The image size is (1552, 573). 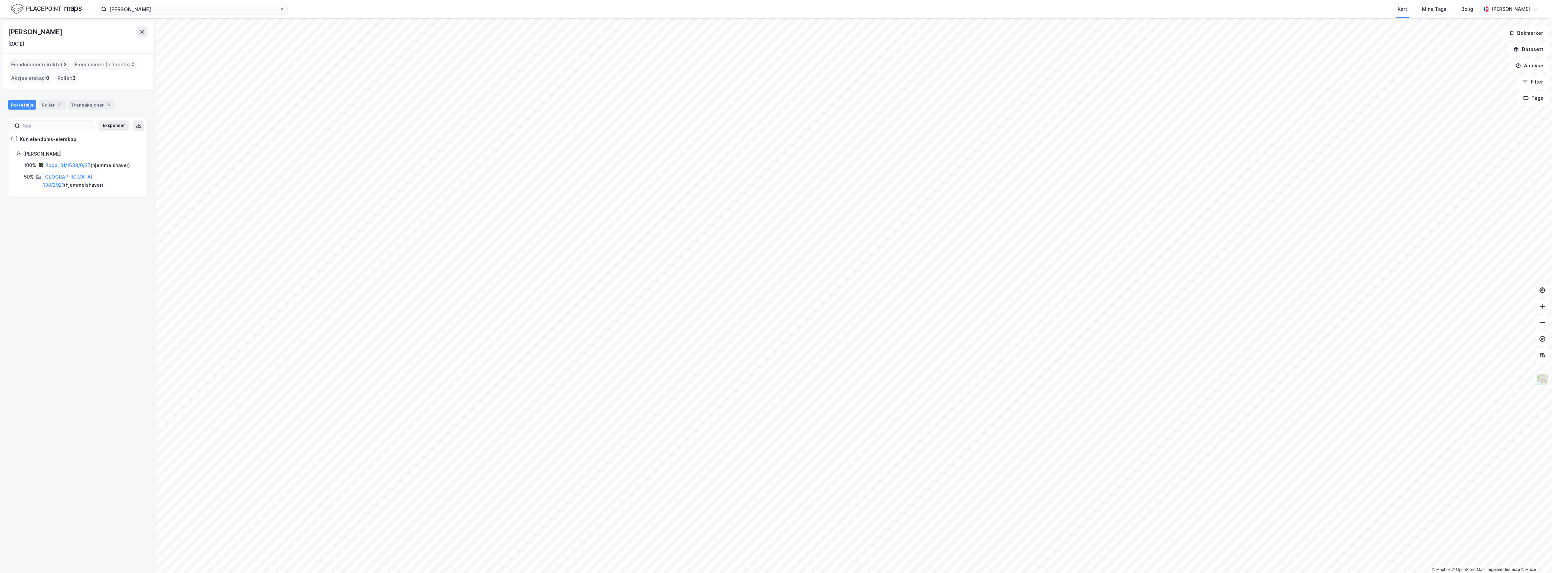 What do you see at coordinates (1543, 380) in the screenshot?
I see `img: Z` at bounding box center [1543, 380].